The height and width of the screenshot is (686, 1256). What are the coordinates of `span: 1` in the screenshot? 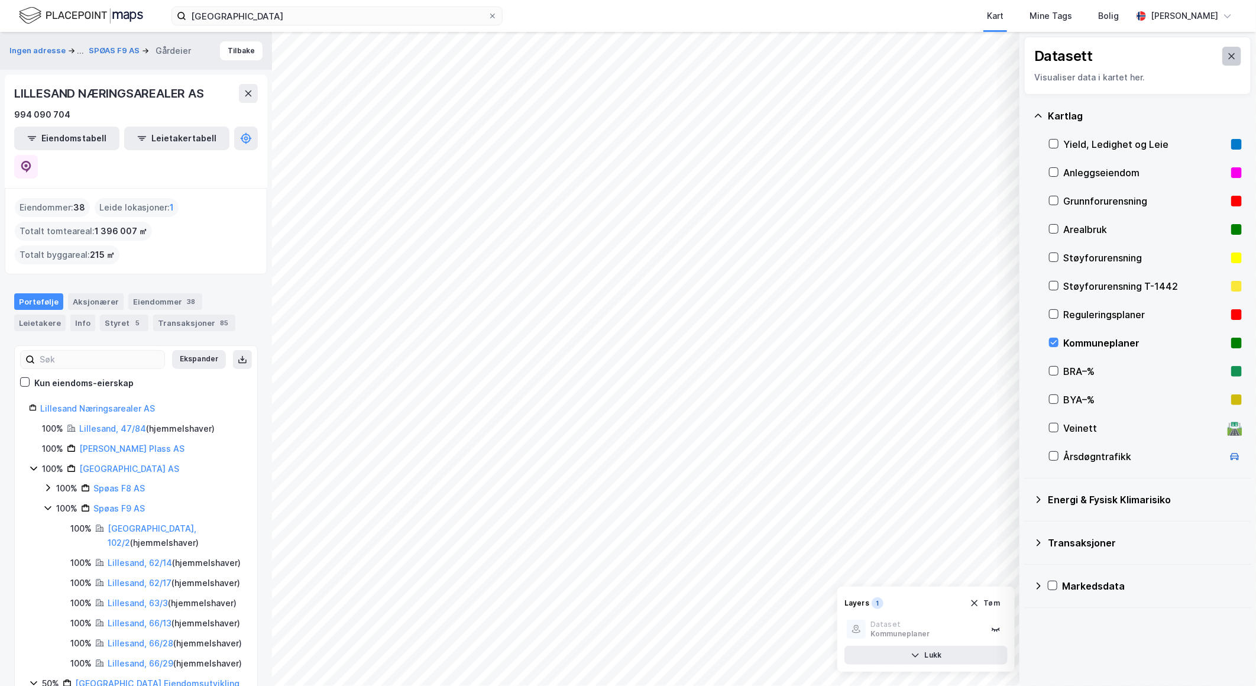 It's located at (172, 208).